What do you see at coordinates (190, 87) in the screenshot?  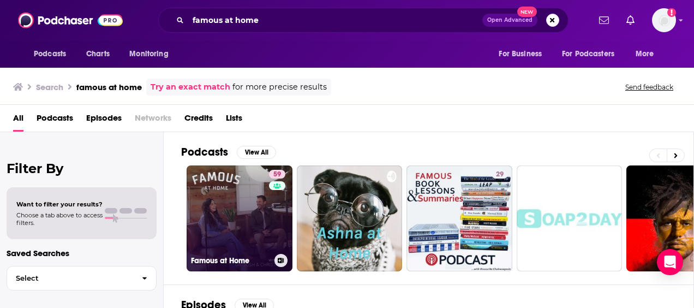 I see `a: Try an exact match` at bounding box center [190, 87].